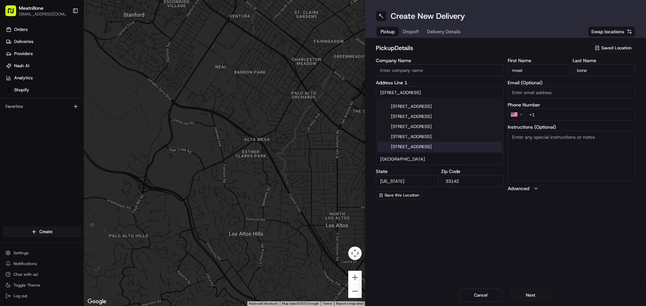 This screenshot has width=646, height=306. I want to click on a: Terms, so click(327, 304).